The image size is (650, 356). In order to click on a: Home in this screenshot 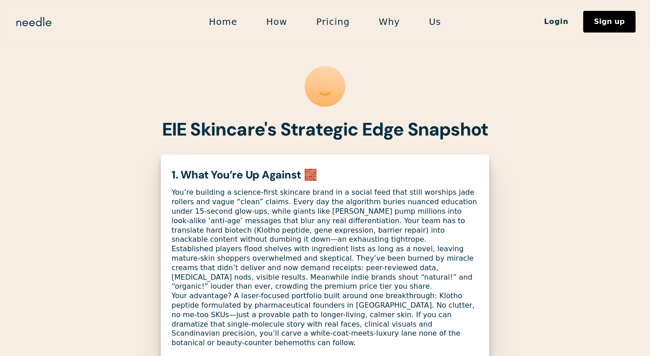, I will do `click(223, 22)`.